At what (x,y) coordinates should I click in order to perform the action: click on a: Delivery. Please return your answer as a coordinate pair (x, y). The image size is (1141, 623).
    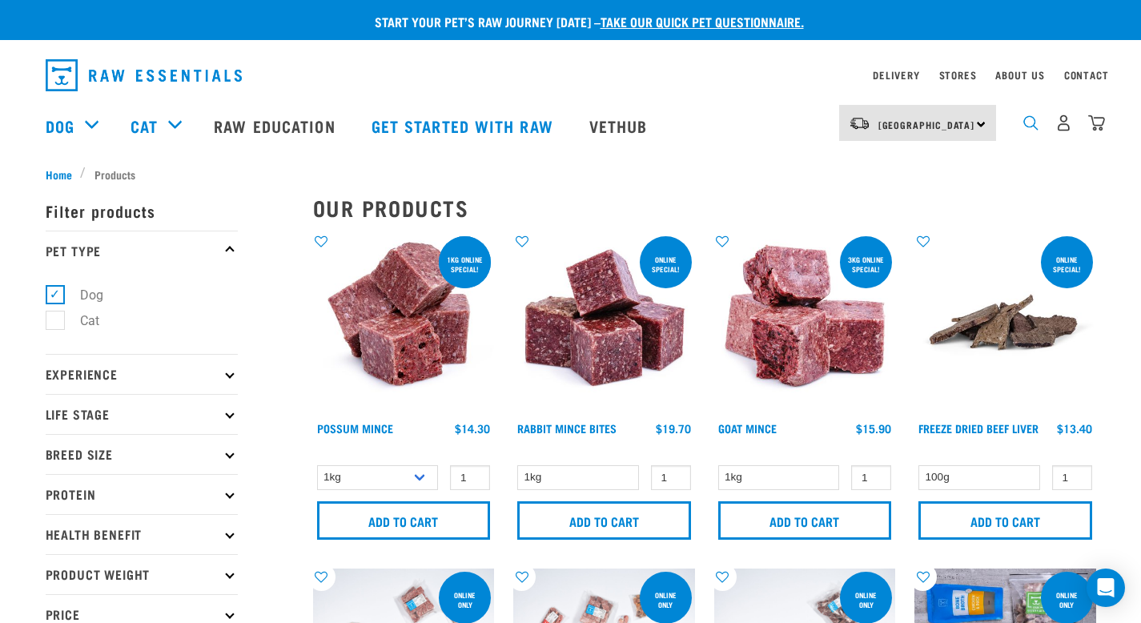
    Looking at the image, I should click on (896, 74).